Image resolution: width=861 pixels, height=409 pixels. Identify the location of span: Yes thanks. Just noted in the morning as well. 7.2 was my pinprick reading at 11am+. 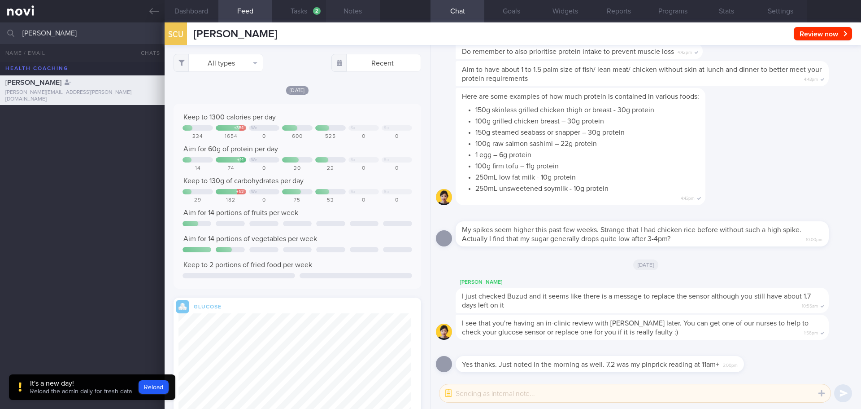
(591, 364).